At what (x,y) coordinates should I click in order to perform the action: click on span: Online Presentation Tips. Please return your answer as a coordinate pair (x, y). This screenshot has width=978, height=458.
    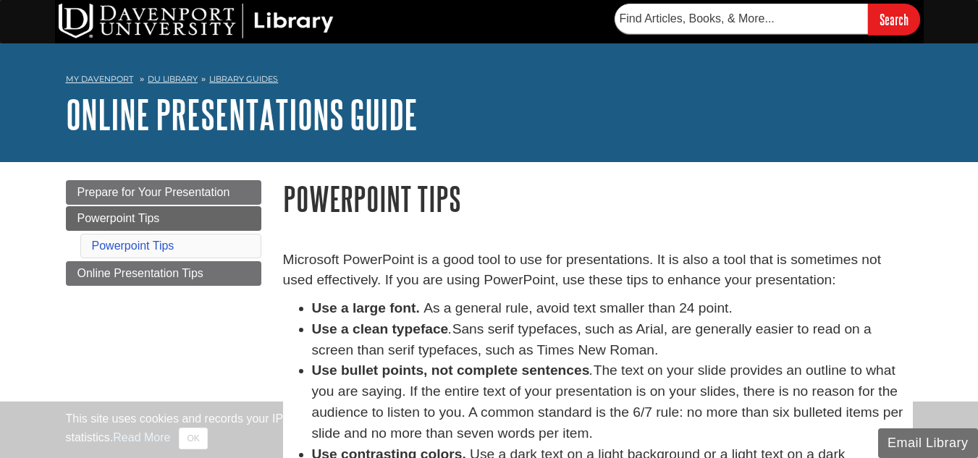
    Looking at the image, I should click on (140, 273).